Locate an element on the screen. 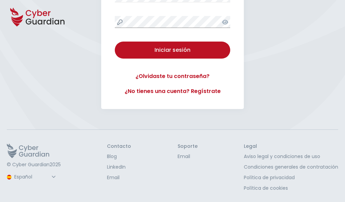 The image size is (345, 202). h3: Soporte is located at coordinates (188, 146).